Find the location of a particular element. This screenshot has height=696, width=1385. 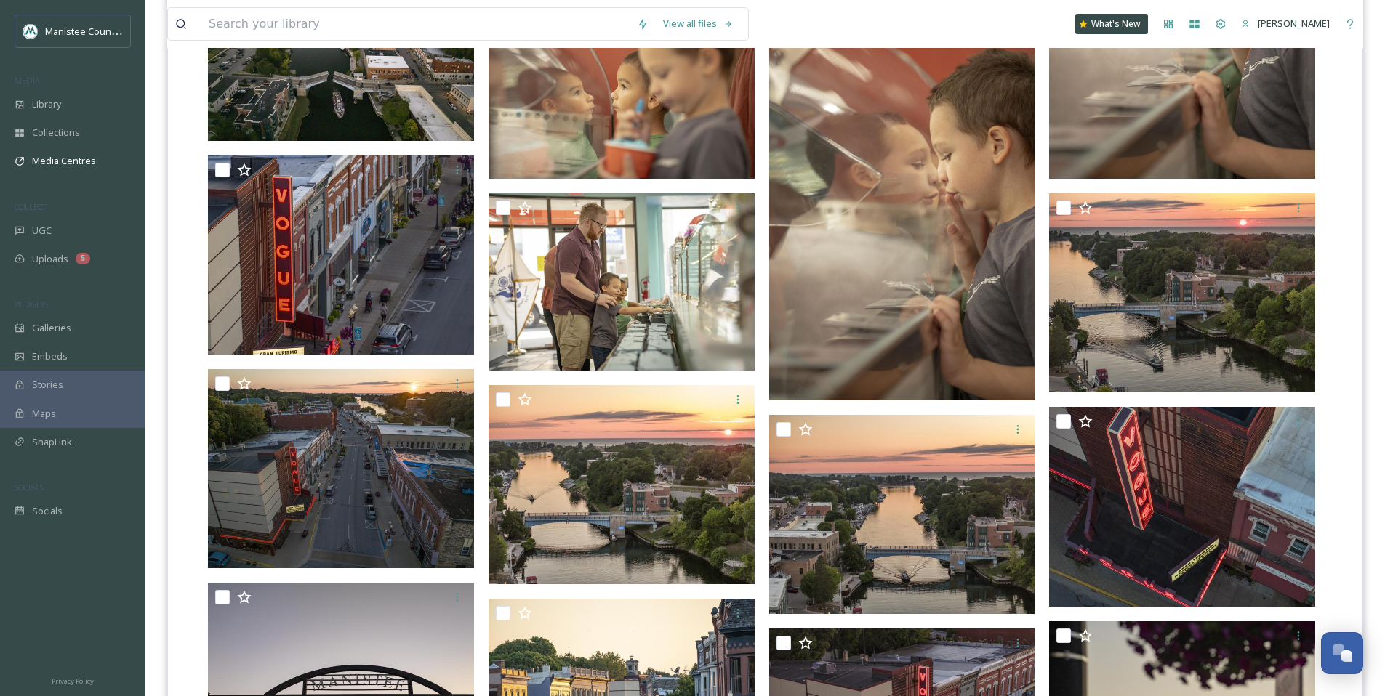

img: Manistee-48806.jpg is located at coordinates (902, 515).